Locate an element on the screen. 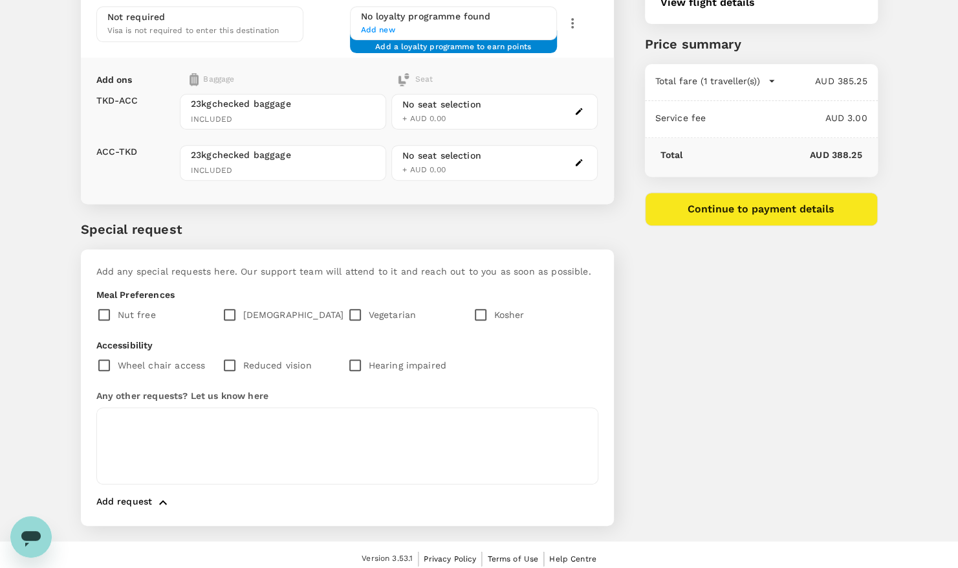 Image resolution: width=958 pixels, height=568 pixels. span: Add new is located at coordinates (454, 30).